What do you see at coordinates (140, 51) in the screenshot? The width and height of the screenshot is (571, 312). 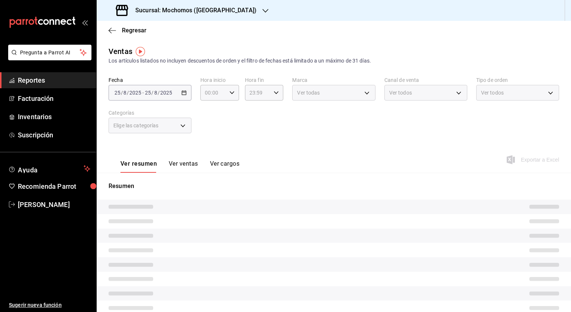 I see `button: Tooltip marker` at bounding box center [140, 51].